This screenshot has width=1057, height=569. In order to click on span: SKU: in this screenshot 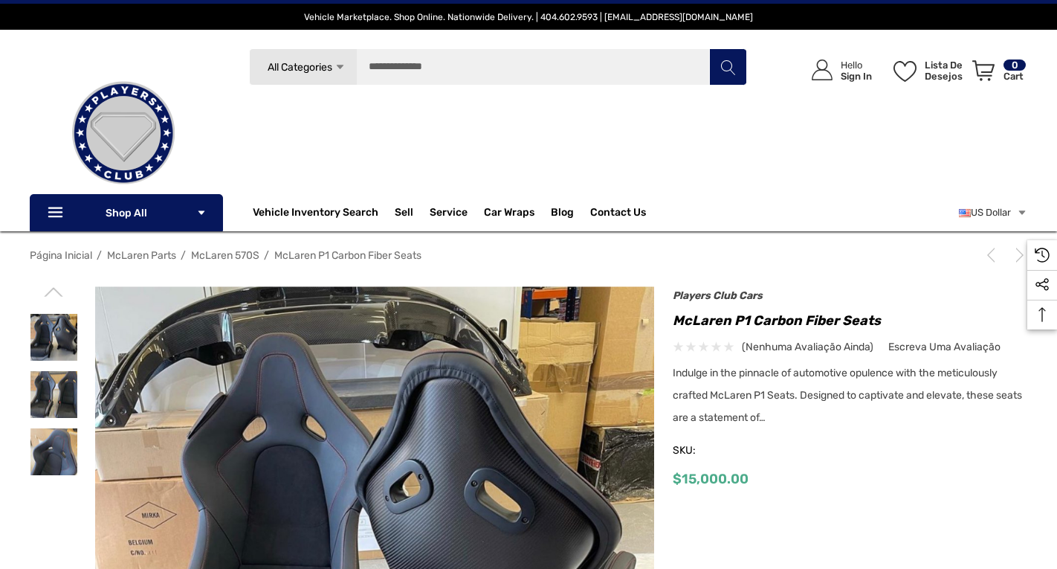, I will do `click(710, 450)`.